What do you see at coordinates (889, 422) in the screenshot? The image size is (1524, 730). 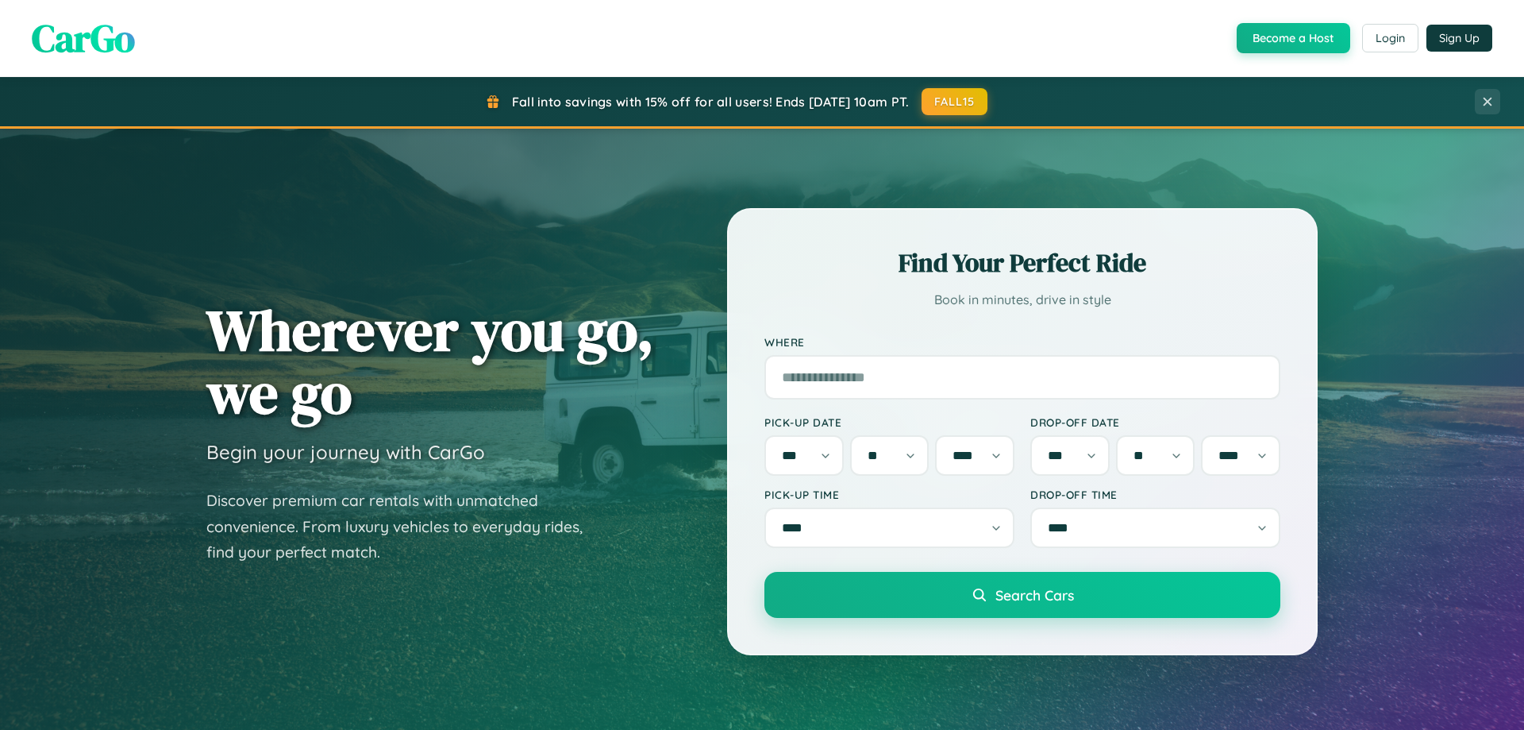 I see `label: Pick-up Date` at bounding box center [889, 422].